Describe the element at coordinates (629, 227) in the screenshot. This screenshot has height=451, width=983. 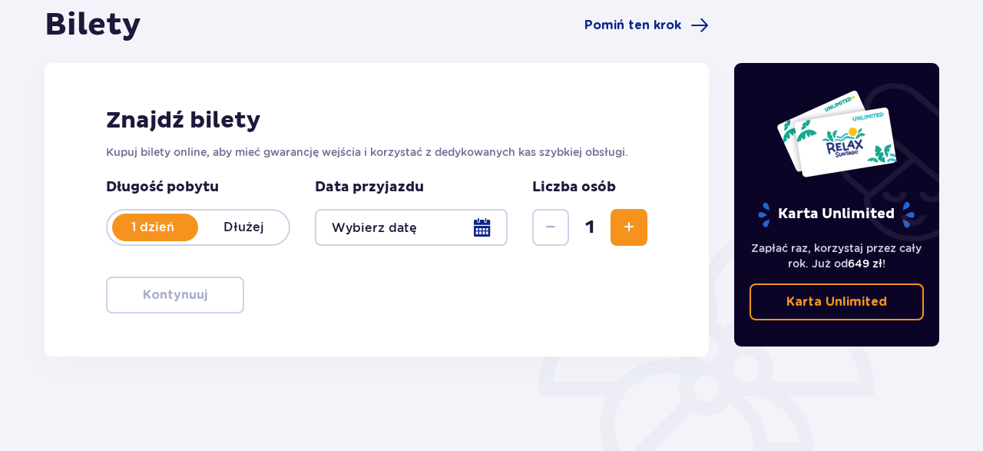
I see `button: Zwiększ` at that location.